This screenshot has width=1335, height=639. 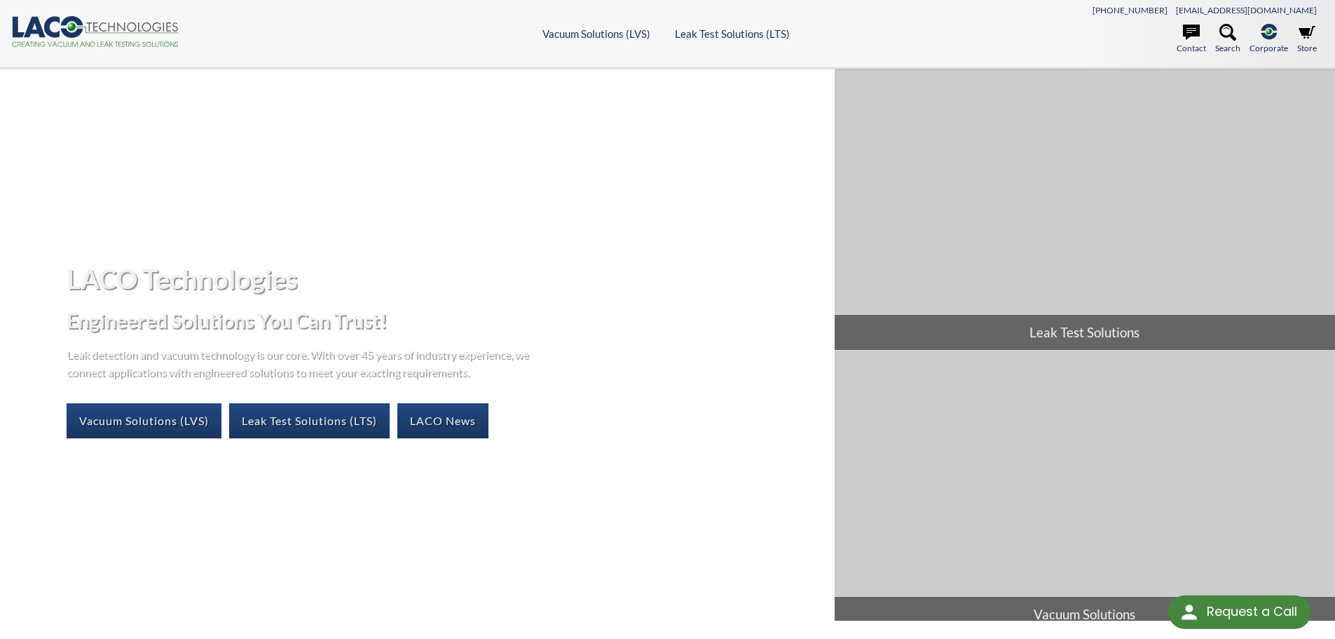 I want to click on span: Vacuum Solutions, so click(x=1085, y=614).